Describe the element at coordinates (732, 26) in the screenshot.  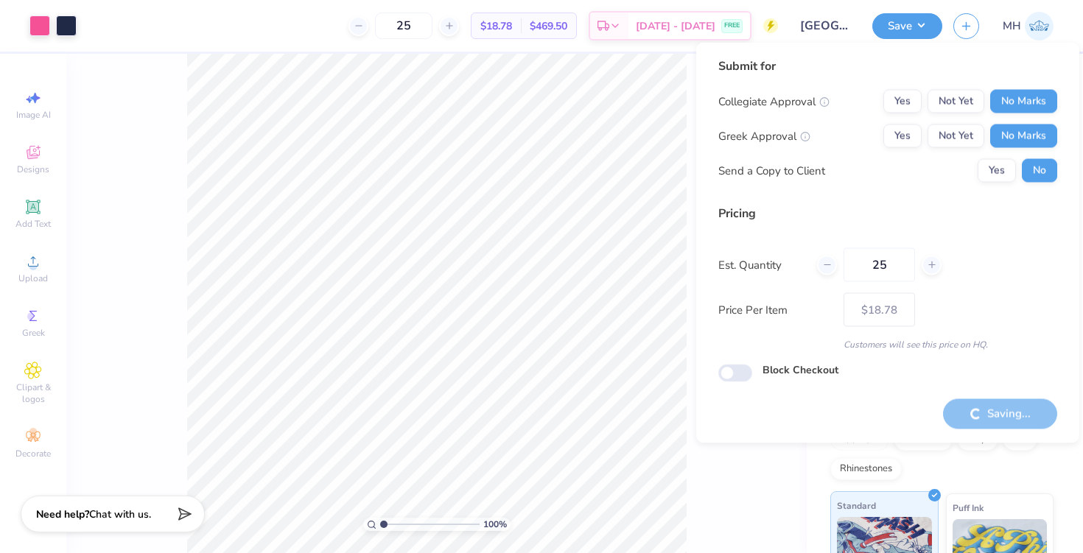
I see `span: FREE` at that location.